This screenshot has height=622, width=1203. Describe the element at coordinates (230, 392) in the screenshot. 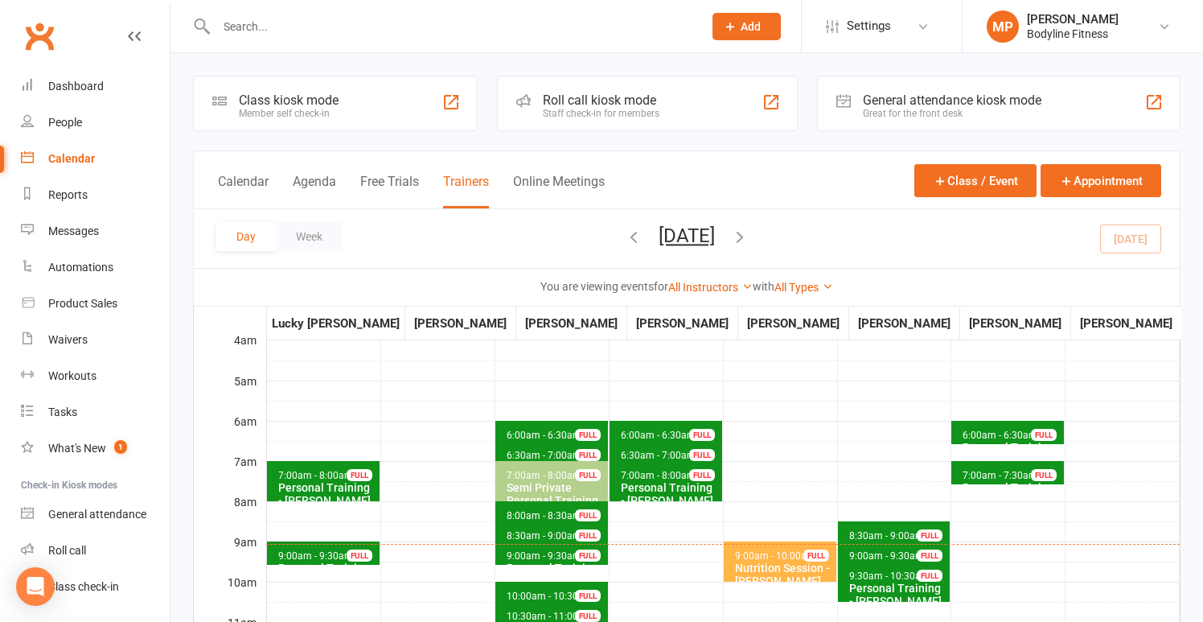

I see `div: 5am` at that location.